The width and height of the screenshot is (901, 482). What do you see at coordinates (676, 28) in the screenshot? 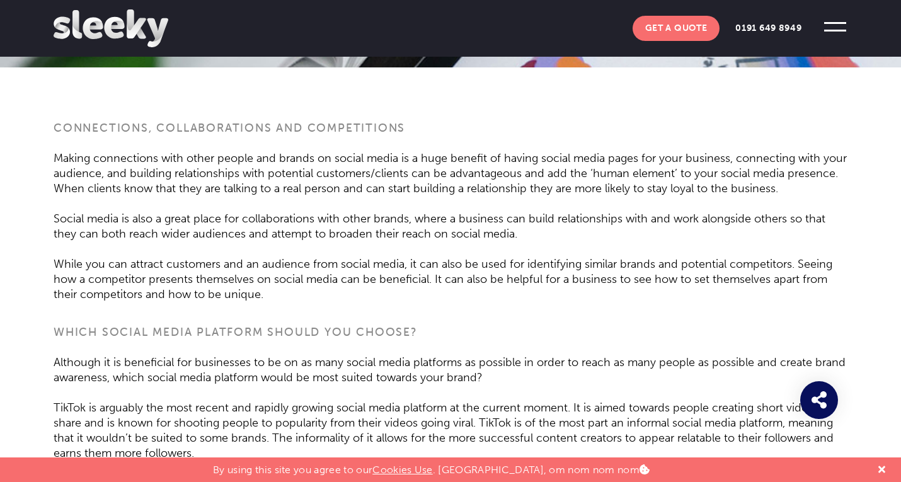
I see `a: Get A Quote` at bounding box center [676, 28].